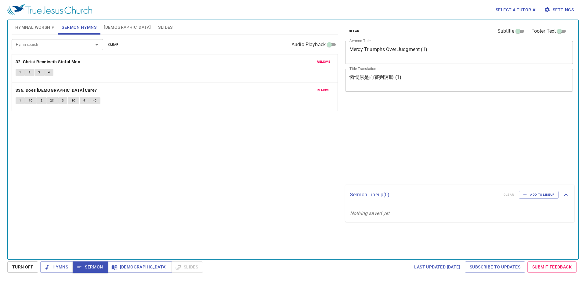 The height and width of the screenshot is (281, 586). Describe the element at coordinates (425, 195) in the screenshot. I see `p: Sermon Lineup ( 0 )` at that location.